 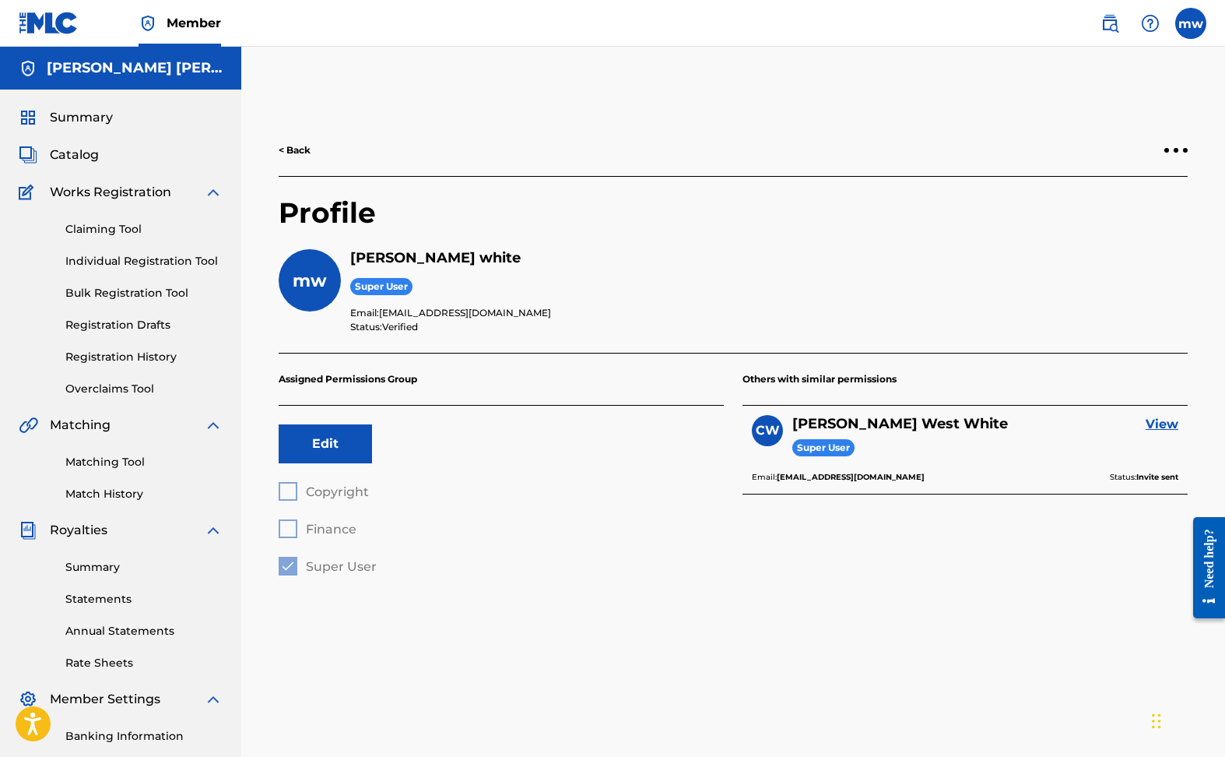 What do you see at coordinates (135, 68) in the screenshot?
I see `h5: MICHAEL ANTHONY WHITE` at bounding box center [135, 68].